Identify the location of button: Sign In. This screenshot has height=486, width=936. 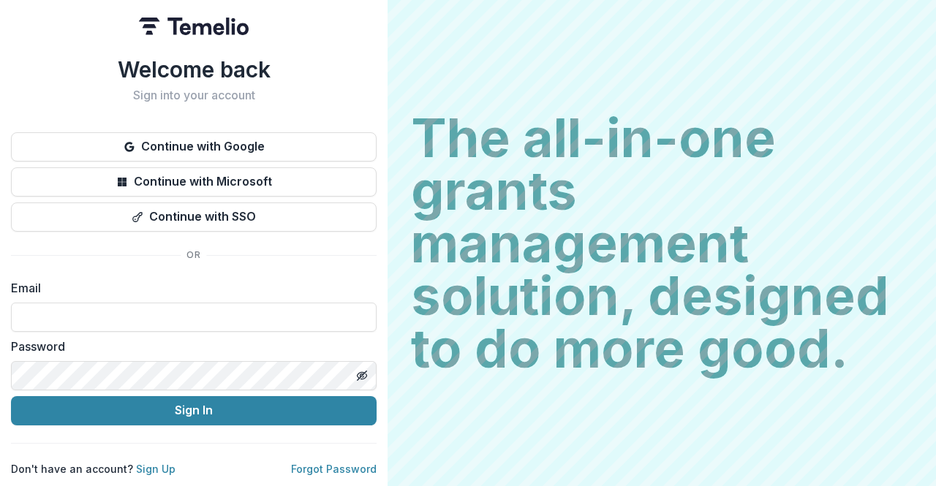
(194, 411).